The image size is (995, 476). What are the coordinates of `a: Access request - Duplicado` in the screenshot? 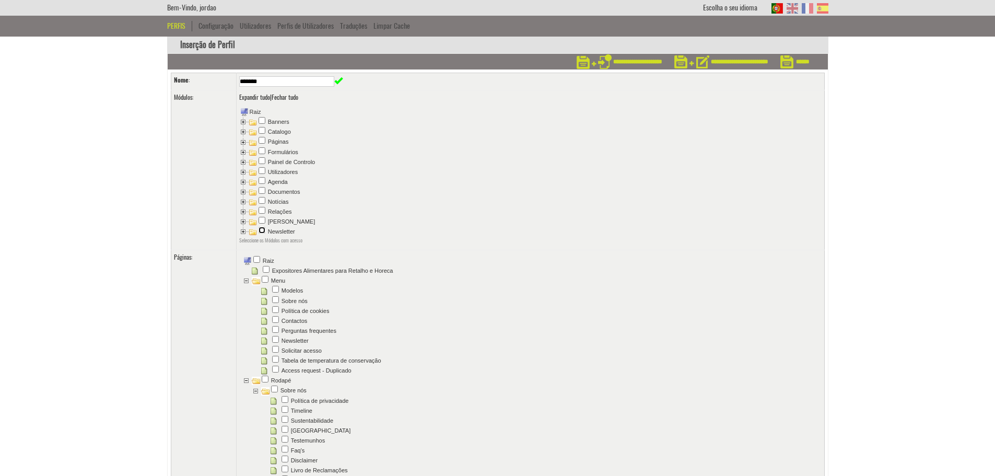 It's located at (316, 370).